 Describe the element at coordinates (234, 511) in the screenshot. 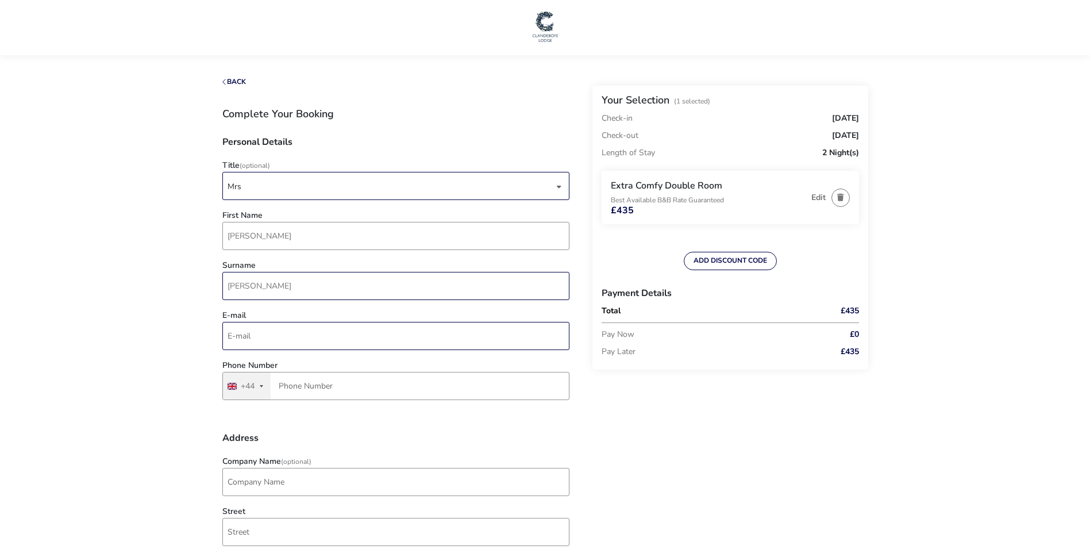

I see `label: Street` at that location.